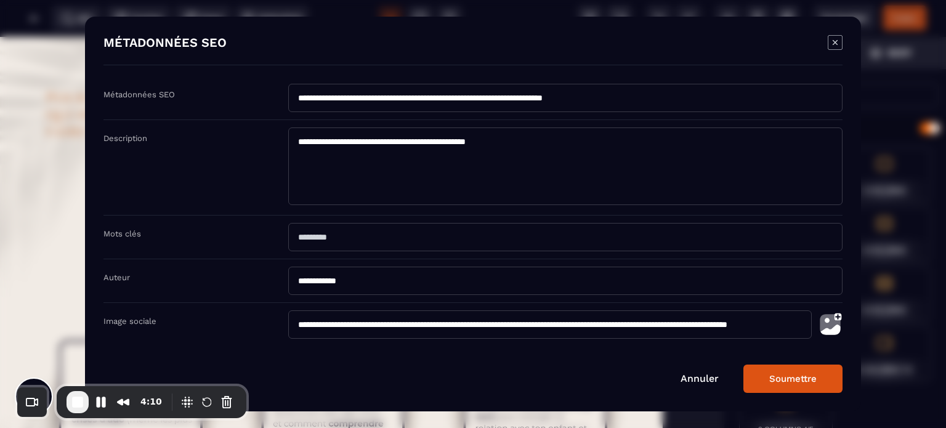  What do you see at coordinates (116, 277) in the screenshot?
I see `label: Auteur` at bounding box center [116, 277].